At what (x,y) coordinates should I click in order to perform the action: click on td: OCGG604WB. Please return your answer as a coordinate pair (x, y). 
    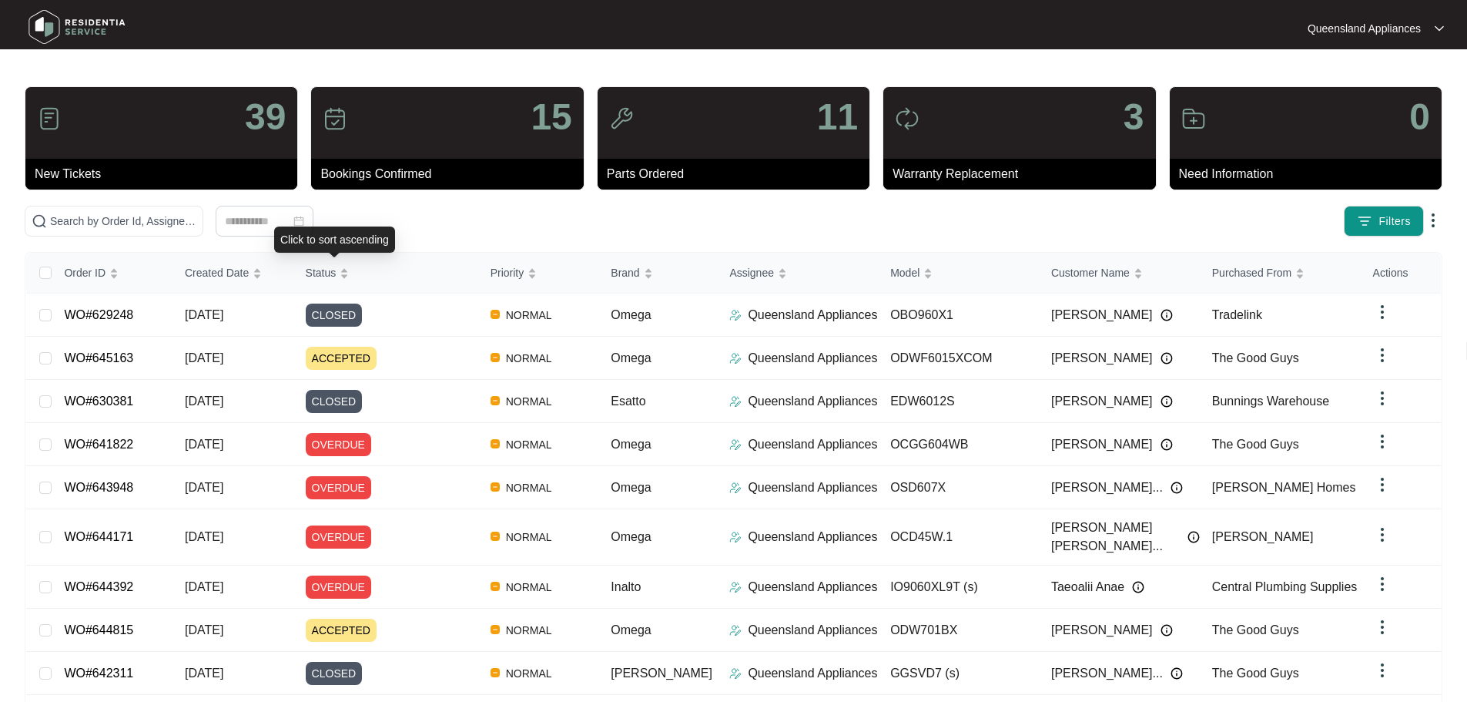
    Looking at the image, I should click on (958, 444).